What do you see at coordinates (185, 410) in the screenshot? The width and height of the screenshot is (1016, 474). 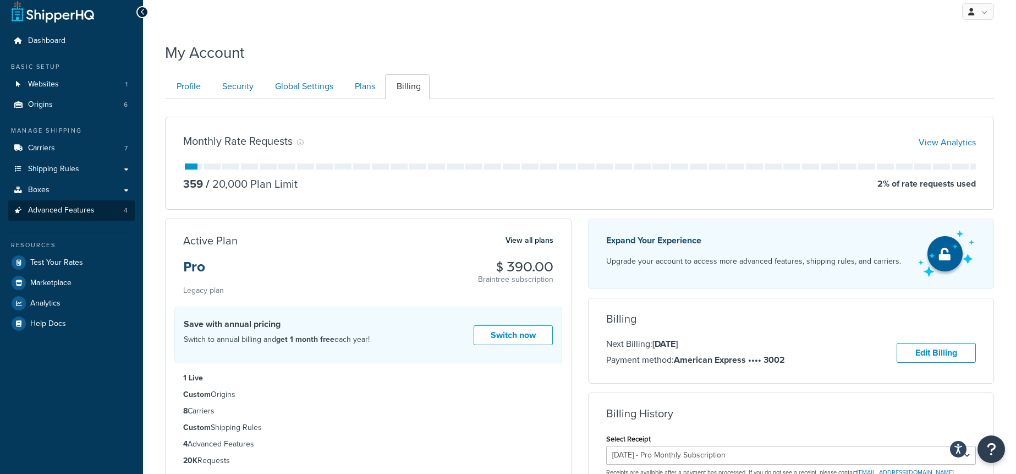 I see `strong: 8` at bounding box center [185, 410].